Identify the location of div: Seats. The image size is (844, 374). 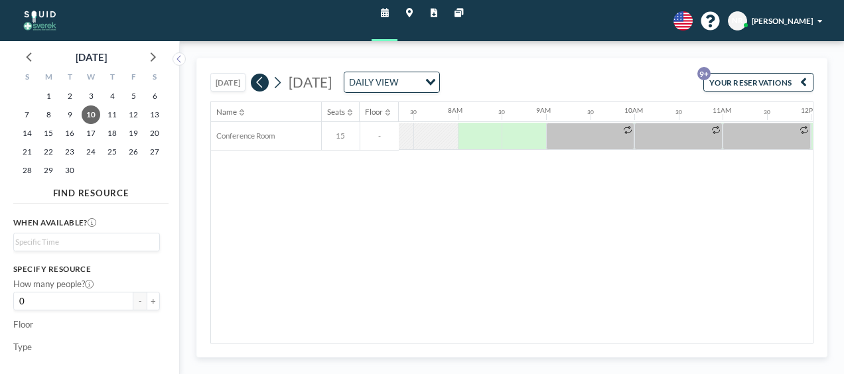
(336, 112).